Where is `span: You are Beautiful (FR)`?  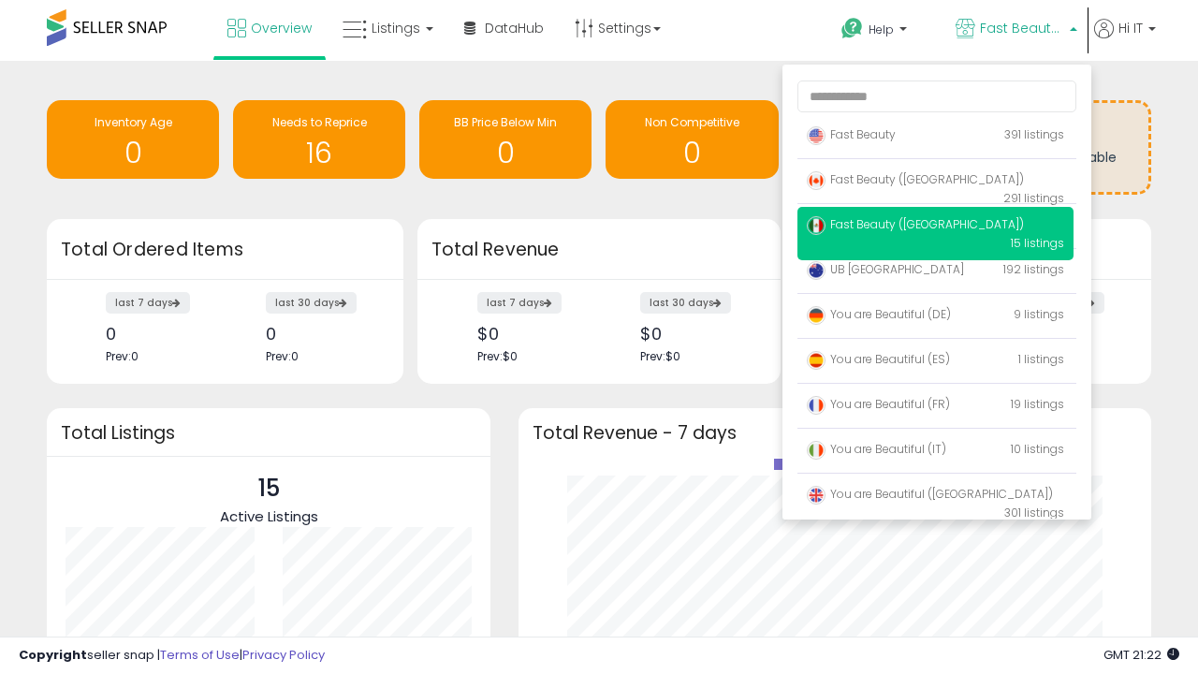
span: You are Beautiful (FR) is located at coordinates (878, 403).